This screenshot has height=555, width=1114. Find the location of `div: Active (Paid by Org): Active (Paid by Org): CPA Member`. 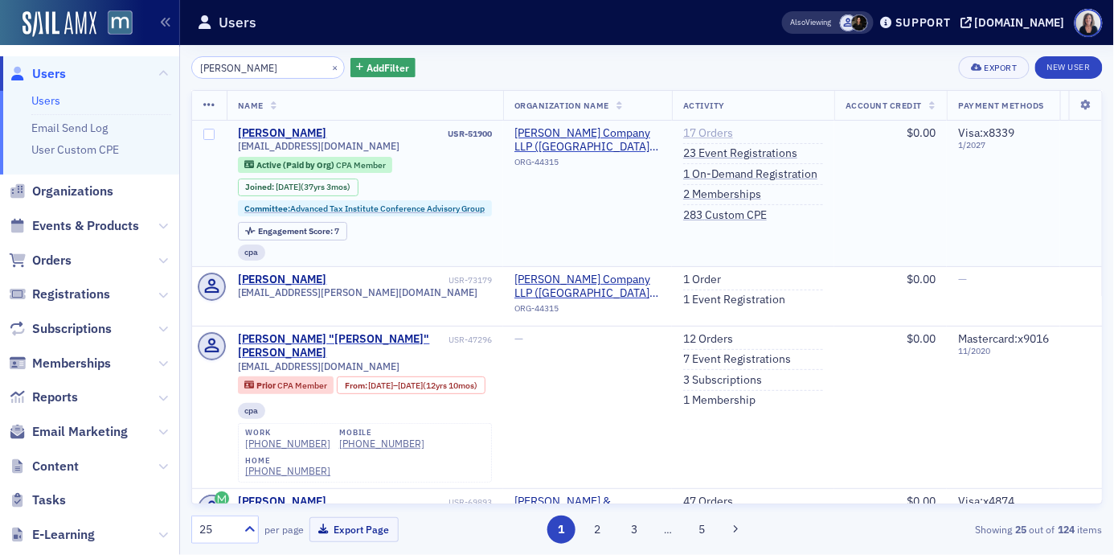

div: Active (Paid by Org): Active (Paid by Org): CPA Member is located at coordinates (315, 165).